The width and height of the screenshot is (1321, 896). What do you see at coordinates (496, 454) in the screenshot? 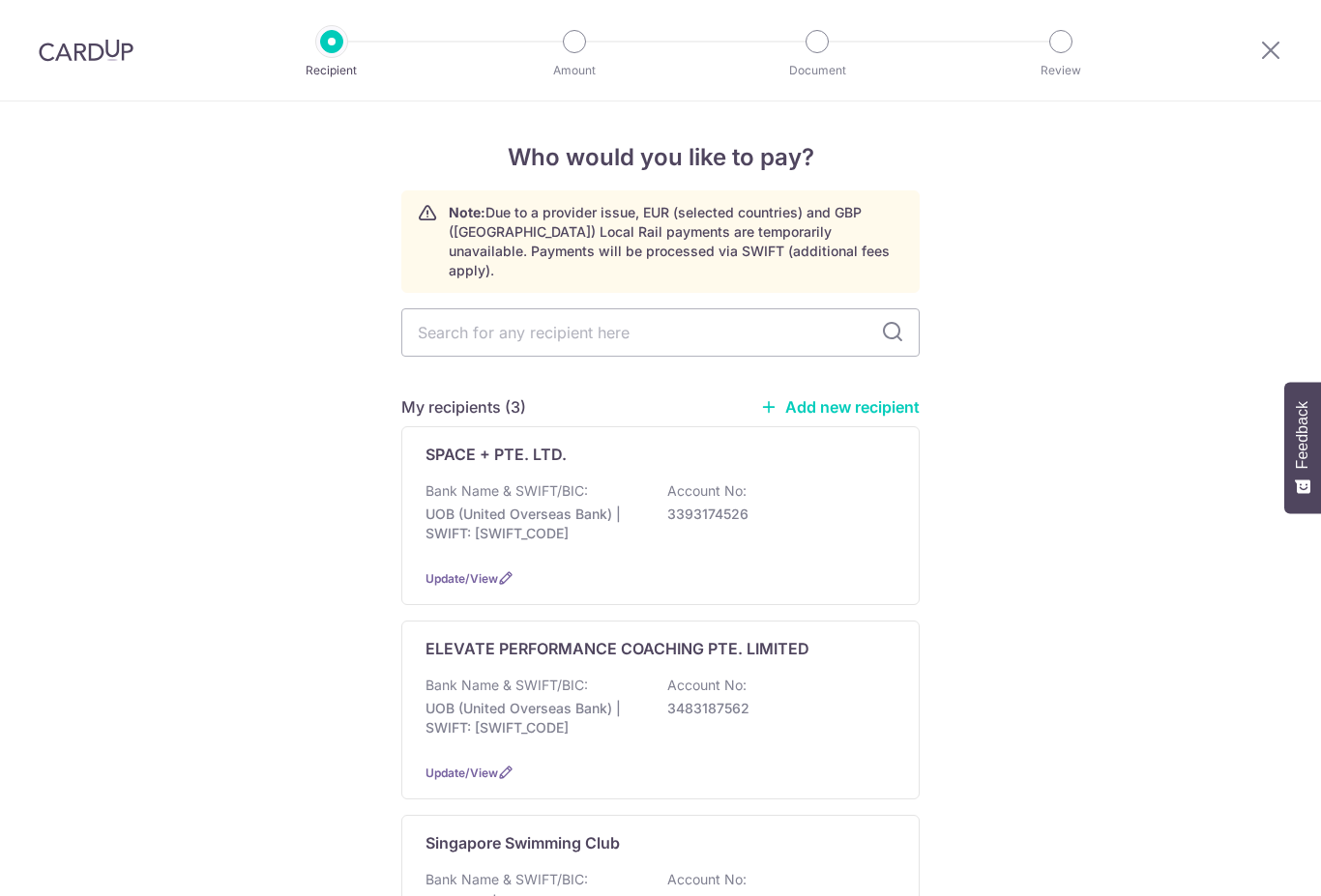
I see `p: SPACE + PTE. LTD.` at bounding box center [496, 454].